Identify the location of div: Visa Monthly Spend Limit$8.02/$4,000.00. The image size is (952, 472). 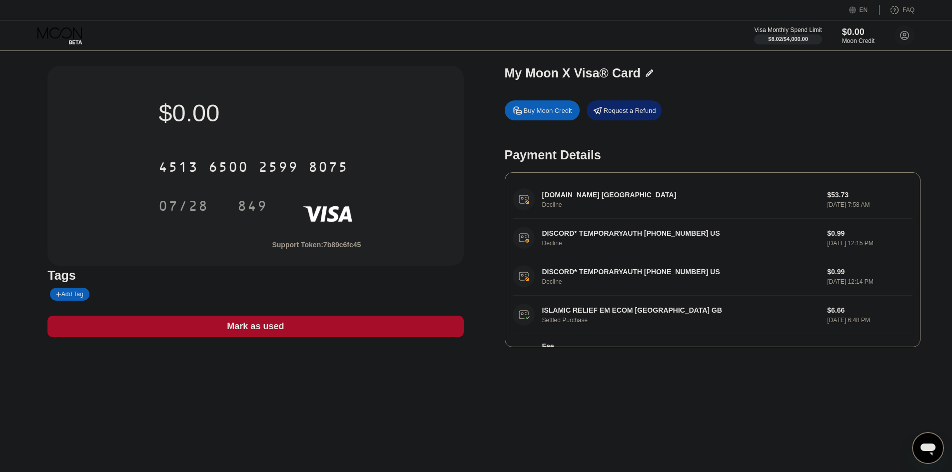
(788, 35).